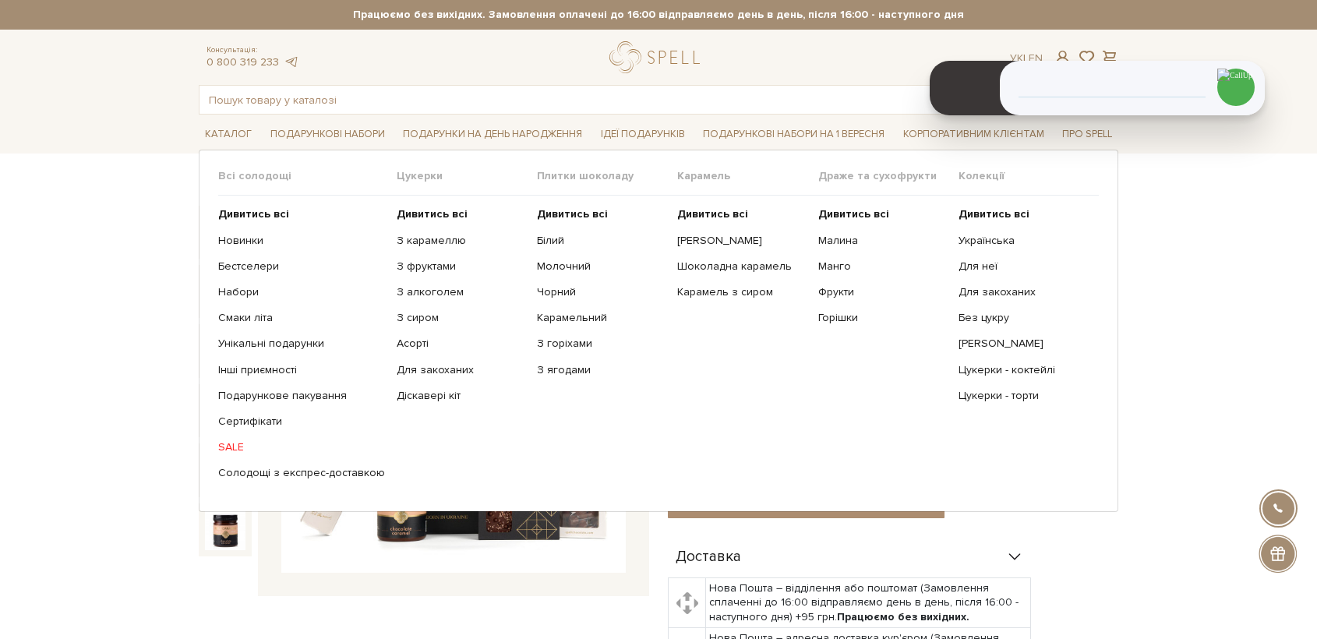 The height and width of the screenshot is (639, 1317). What do you see at coordinates (493, 134) in the screenshot?
I see `a: Подарунки на День народження` at bounding box center [493, 134].